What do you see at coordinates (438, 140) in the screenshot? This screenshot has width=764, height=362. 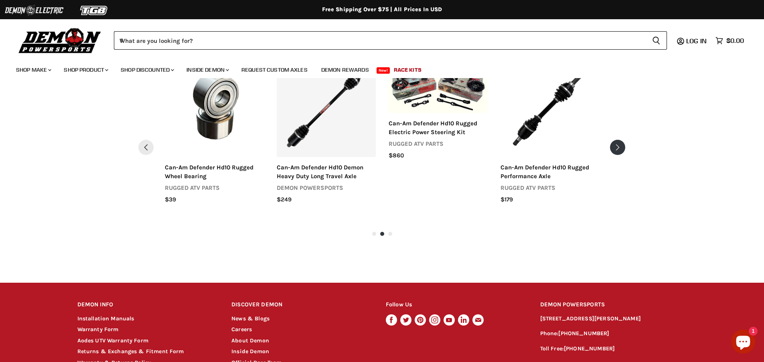 I see `a: can-am defender hd10 rugged electric power steering kitrugged atv parts$860` at bounding box center [438, 140].